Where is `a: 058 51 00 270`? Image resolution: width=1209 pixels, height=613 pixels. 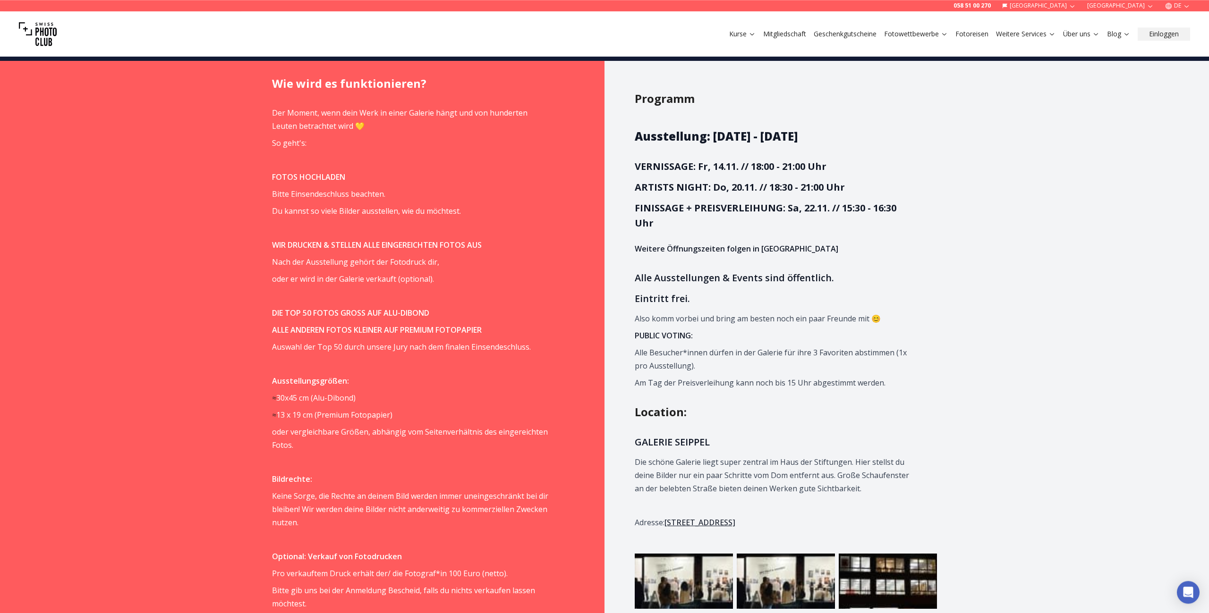 a: 058 51 00 270 is located at coordinates (972, 6).